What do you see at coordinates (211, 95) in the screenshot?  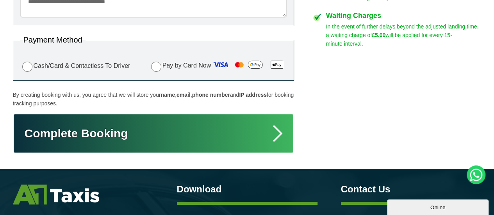 I see `strong: phone number` at bounding box center [211, 95].